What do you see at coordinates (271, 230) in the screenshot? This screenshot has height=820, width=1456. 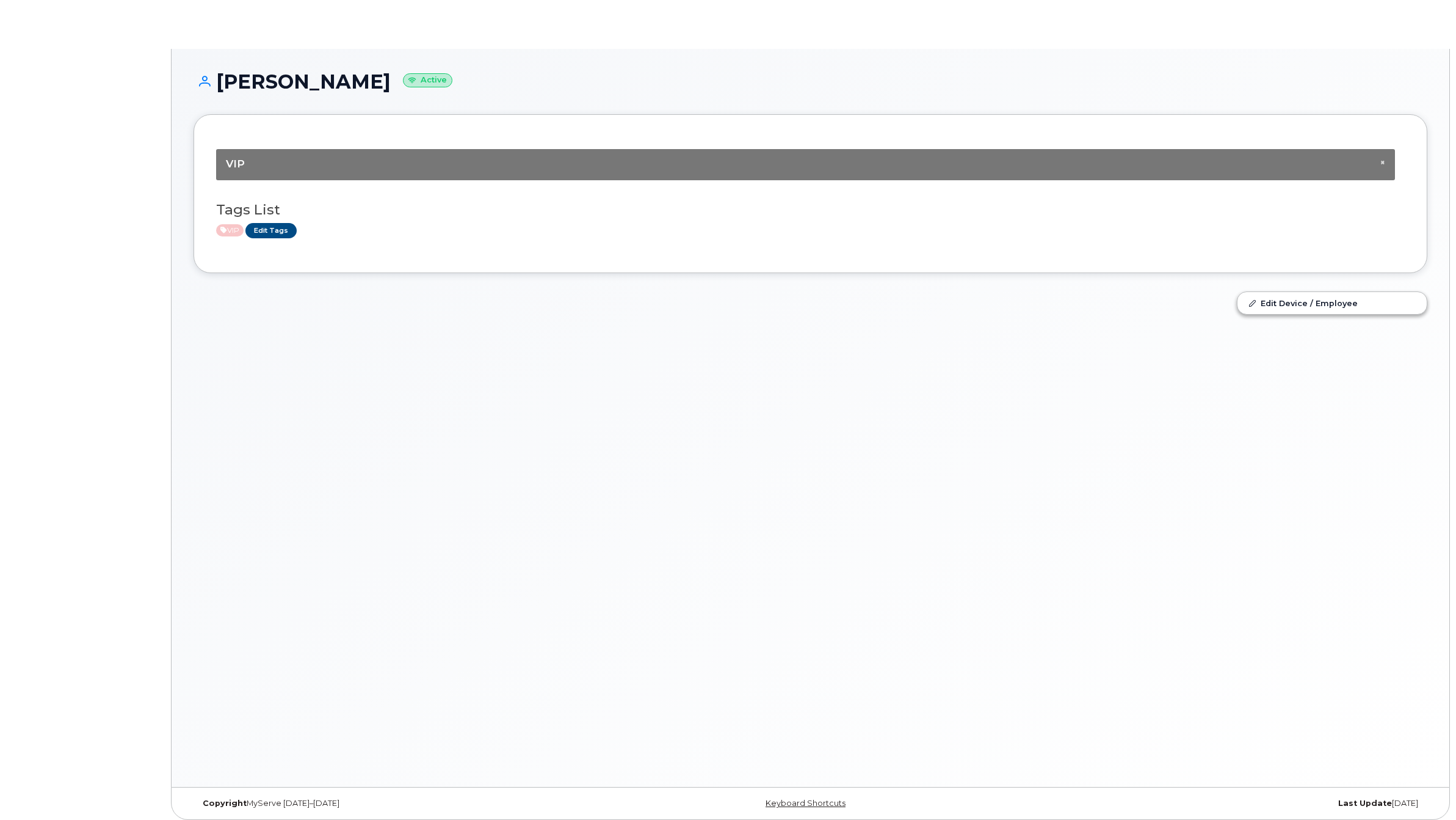 I see `a: Edit Tags` at bounding box center [271, 230].